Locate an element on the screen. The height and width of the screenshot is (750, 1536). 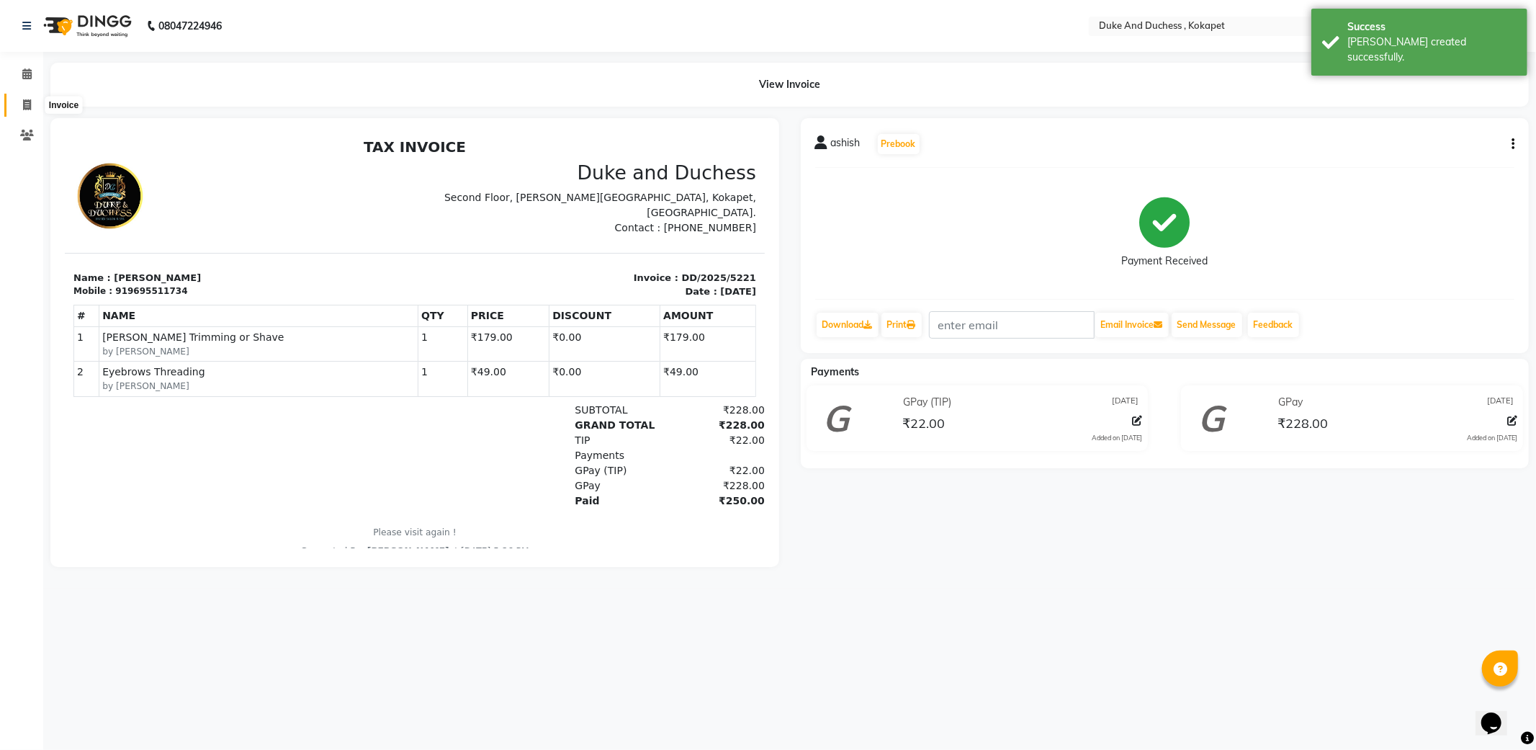
div: Payment Received is located at coordinates (1164, 261).